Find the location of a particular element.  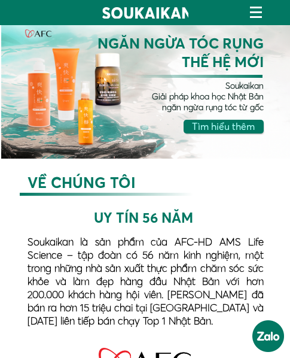

h3: Soukaikan là sản phẩm của AFC-HD AMS Life Science – tập đoàn có 56 năm kinh nghiệm, một trong nhữ... is located at coordinates (145, 281).